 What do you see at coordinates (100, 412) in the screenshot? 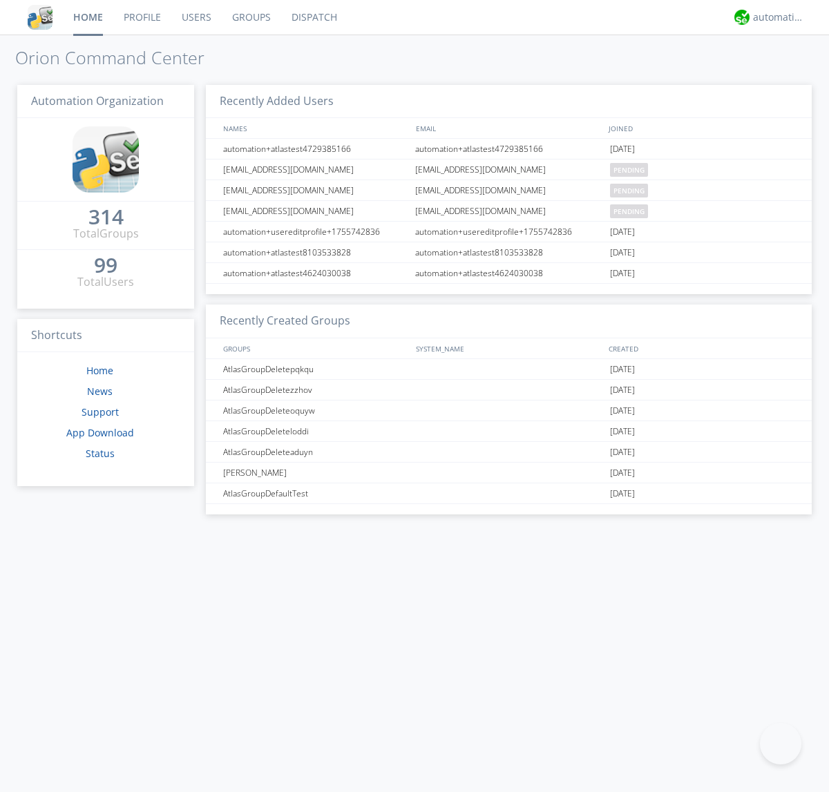
I see `a: Support` at bounding box center [100, 412].